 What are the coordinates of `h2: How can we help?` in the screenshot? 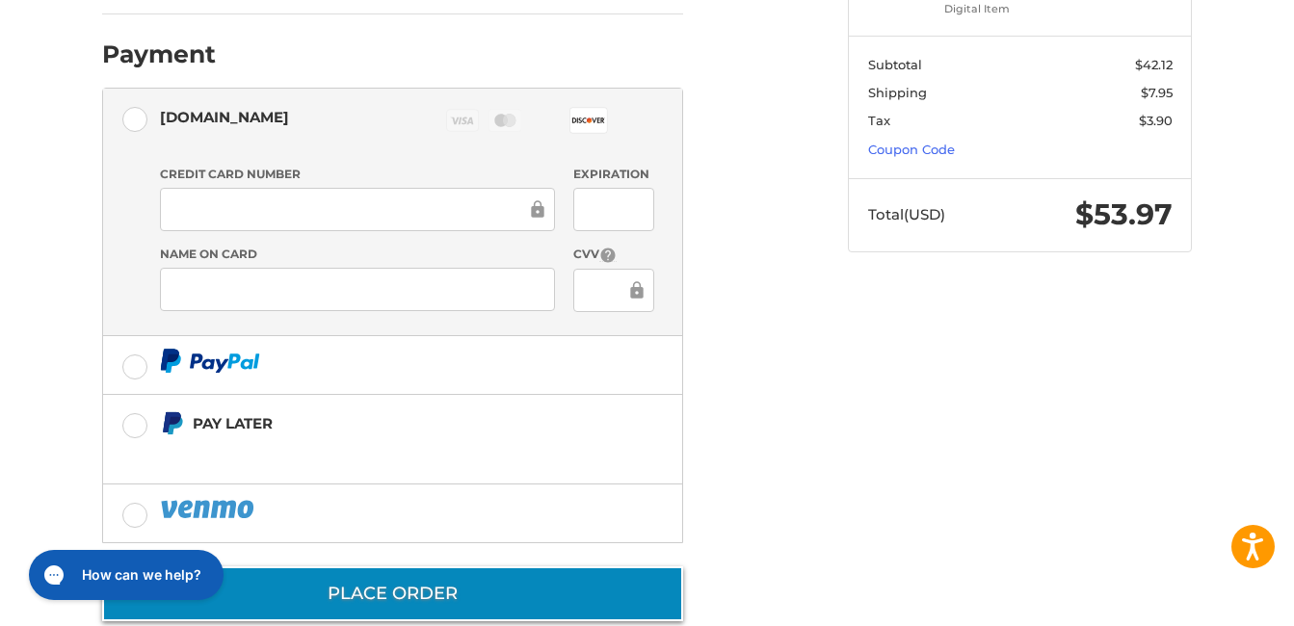 It's located at (122, 32).